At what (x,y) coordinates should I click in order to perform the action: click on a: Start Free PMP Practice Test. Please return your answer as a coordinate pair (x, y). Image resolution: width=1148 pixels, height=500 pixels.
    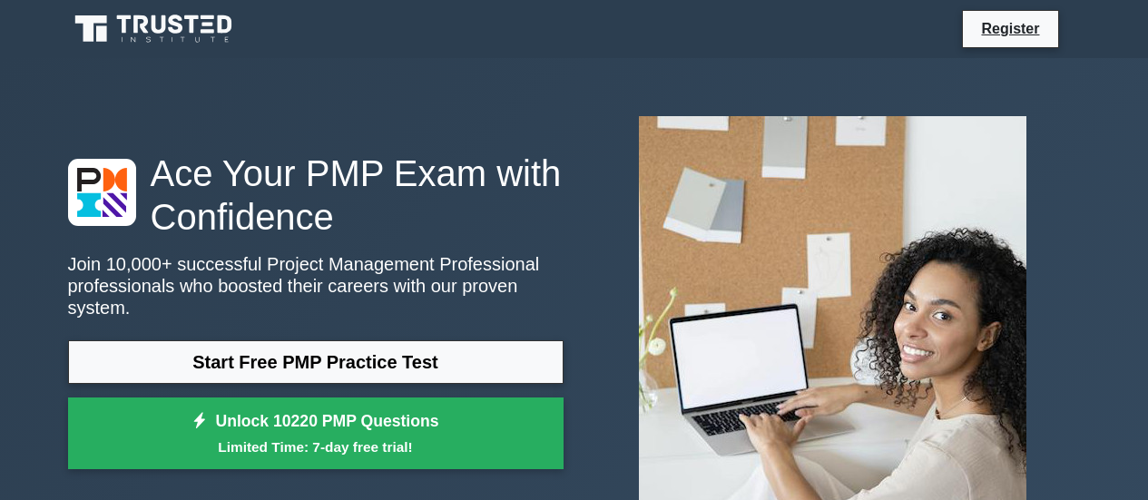
    Looking at the image, I should click on (316, 362).